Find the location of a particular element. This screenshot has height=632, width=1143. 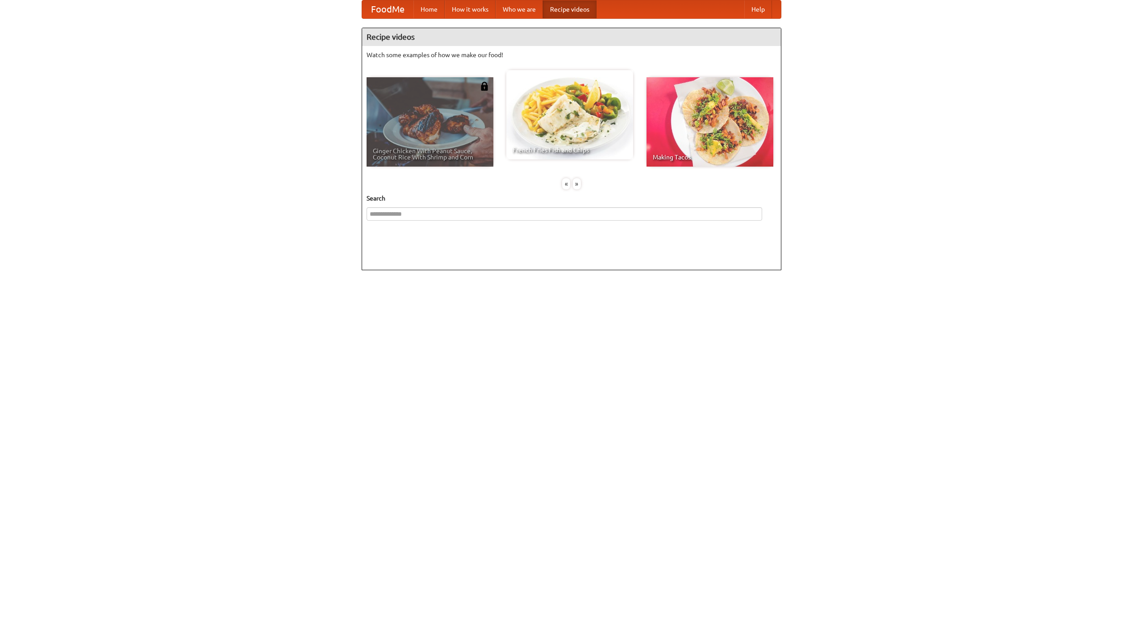

a: French Fries Fish and Chips is located at coordinates (570, 115).